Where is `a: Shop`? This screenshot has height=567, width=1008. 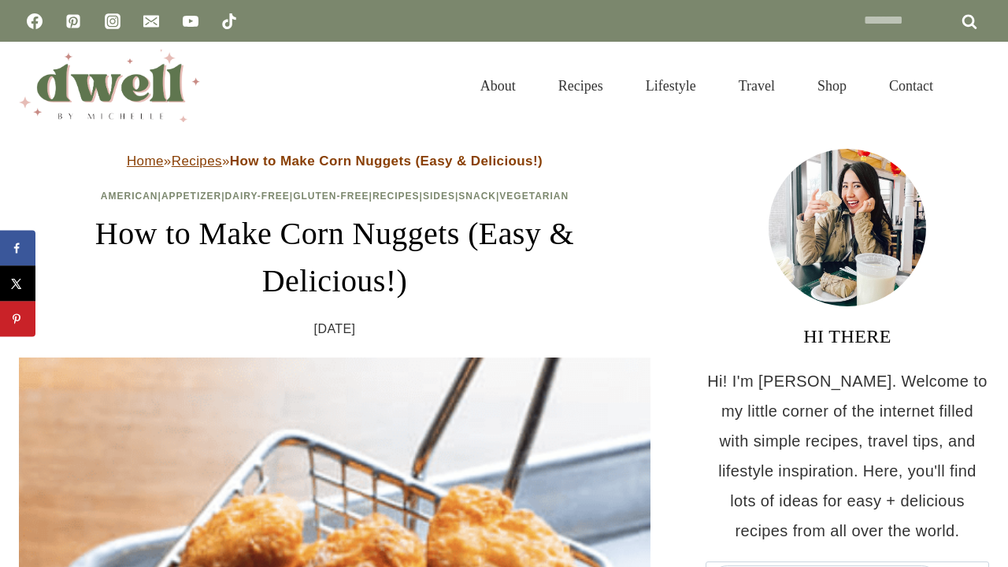 a: Shop is located at coordinates (832, 86).